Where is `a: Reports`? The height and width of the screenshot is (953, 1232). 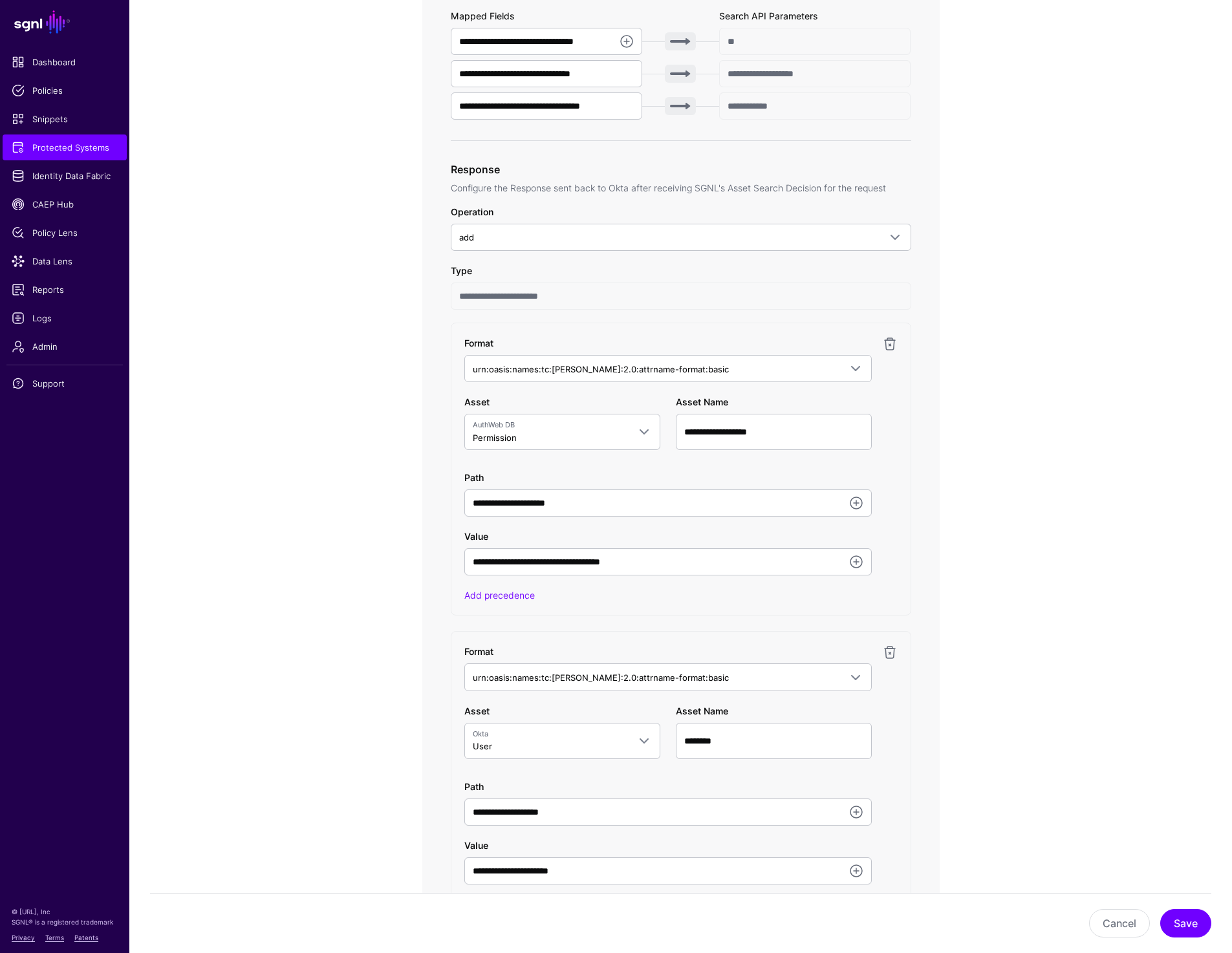
a: Reports is located at coordinates (65, 290).